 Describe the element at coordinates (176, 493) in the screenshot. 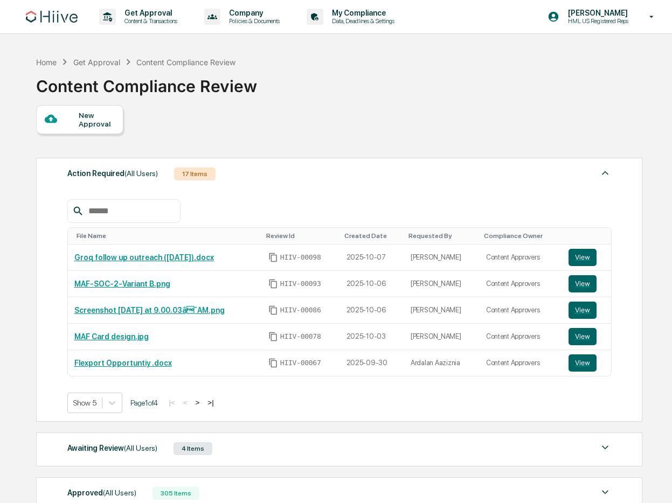

I see `div: 305 Items` at that location.